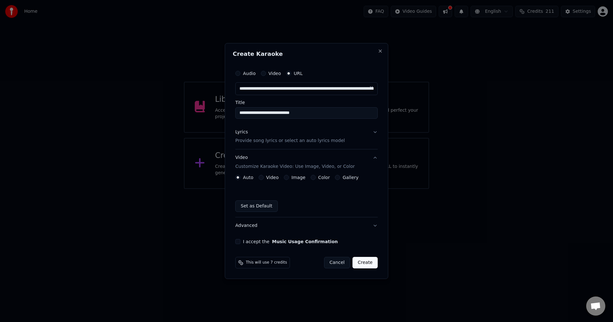 The height and width of the screenshot is (322, 613). What do you see at coordinates (324, 178) in the screenshot?
I see `label: Color` at bounding box center [324, 178].